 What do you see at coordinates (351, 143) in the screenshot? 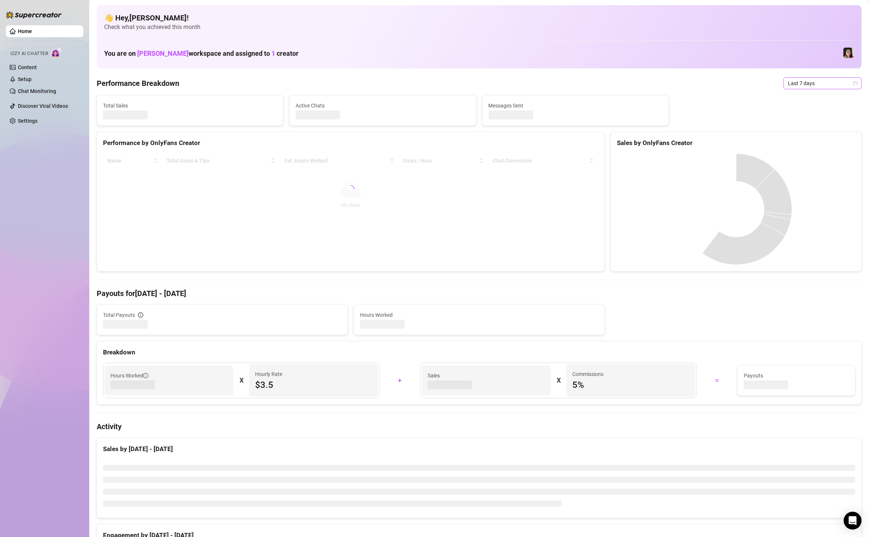
I see `div: Performance by OnlyFans Creator` at bounding box center [351, 143].